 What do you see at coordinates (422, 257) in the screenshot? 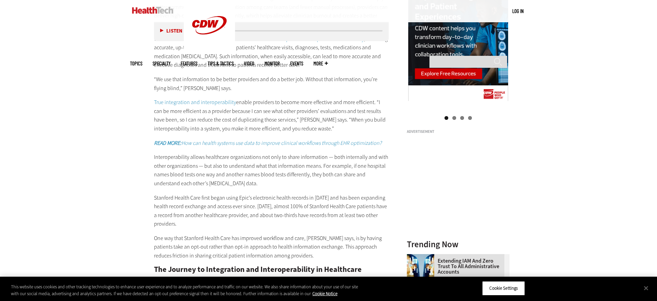
I see `a: abstract image of woman with pixelated face` at bounding box center [422, 257].